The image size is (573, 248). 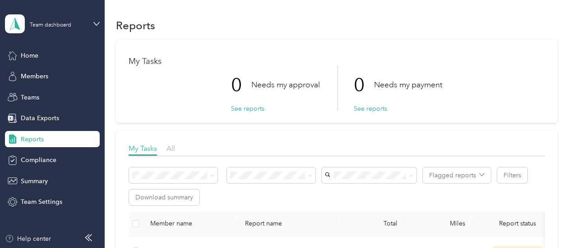 What do you see at coordinates (456, 175) in the screenshot?
I see `button: Flagged reports` at bounding box center [456, 175].